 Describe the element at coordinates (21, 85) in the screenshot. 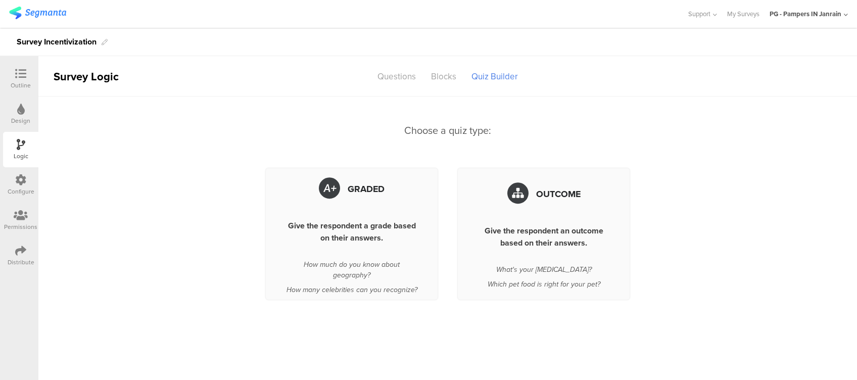

I see `div: Outline` at that location.